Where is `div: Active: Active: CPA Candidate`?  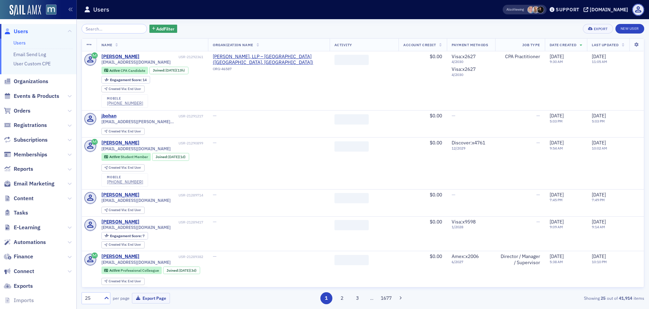
div: Active: Active: CPA Candidate is located at coordinates (125, 71).